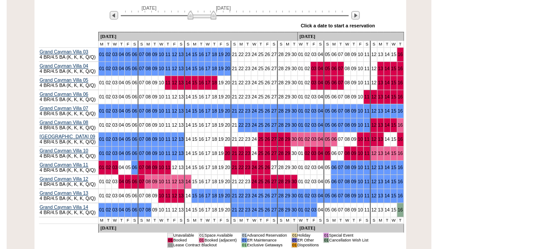 The image size is (556, 249). Describe the element at coordinates (64, 151) in the screenshot. I see `a: Grand Cayman Villa 10` at that location.